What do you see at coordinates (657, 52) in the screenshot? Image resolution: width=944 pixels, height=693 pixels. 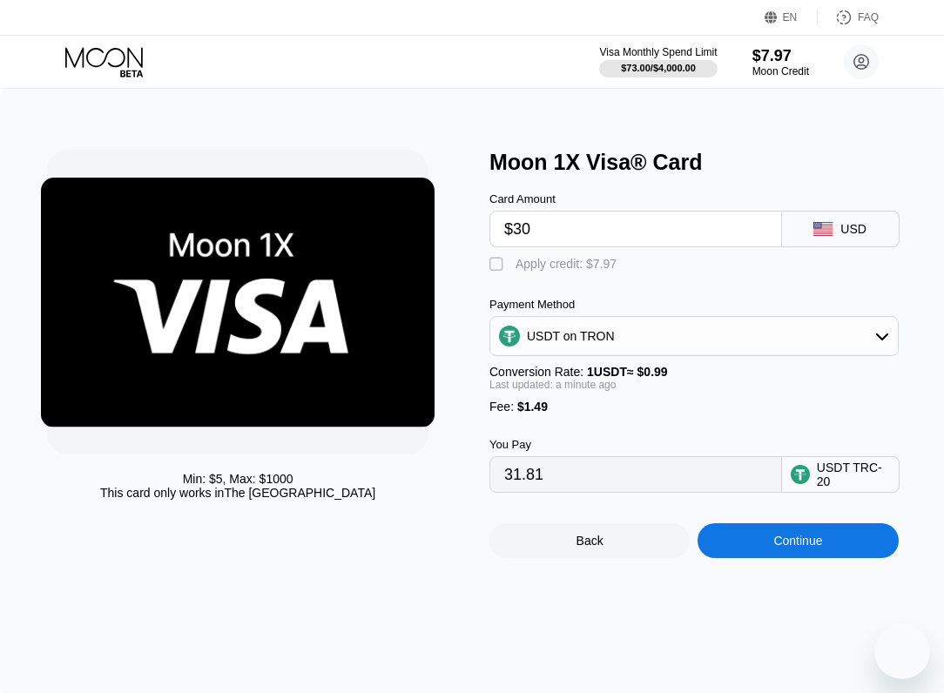 I see `div: Visa Monthly Spend Limit` at bounding box center [657, 52].